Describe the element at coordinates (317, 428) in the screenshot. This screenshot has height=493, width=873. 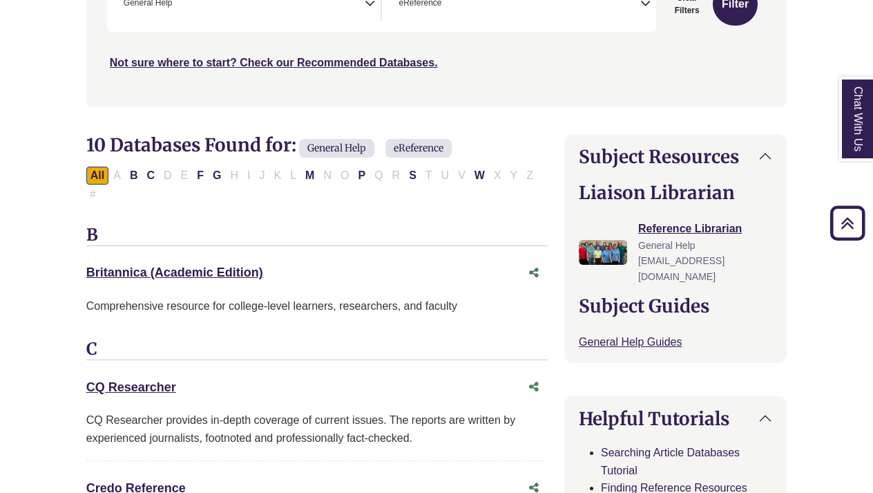
I see `div: CQ Researcher provides in-depth coverage of current issues. The reports are written by experience...` at that location.